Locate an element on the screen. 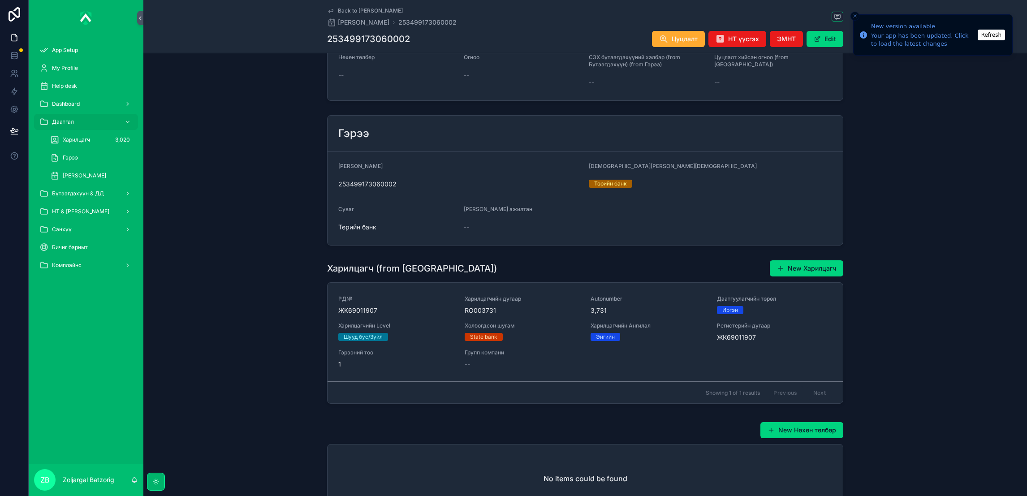  span: Регистерийн дугаар is located at coordinates (775, 326).